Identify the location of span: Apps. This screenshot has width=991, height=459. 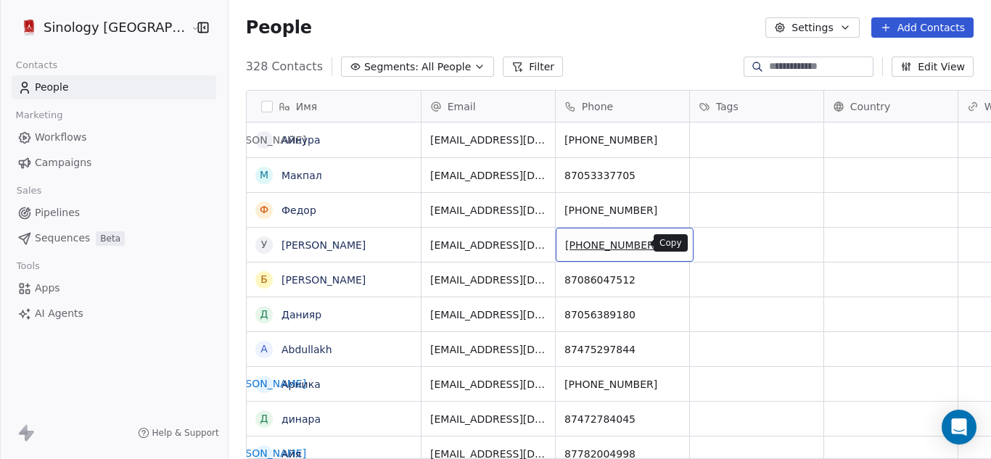
(47, 288).